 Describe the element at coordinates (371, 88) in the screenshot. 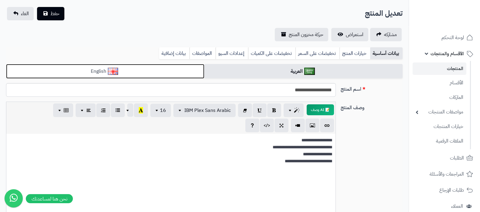

I see `label: اسم المنتج` at that location.